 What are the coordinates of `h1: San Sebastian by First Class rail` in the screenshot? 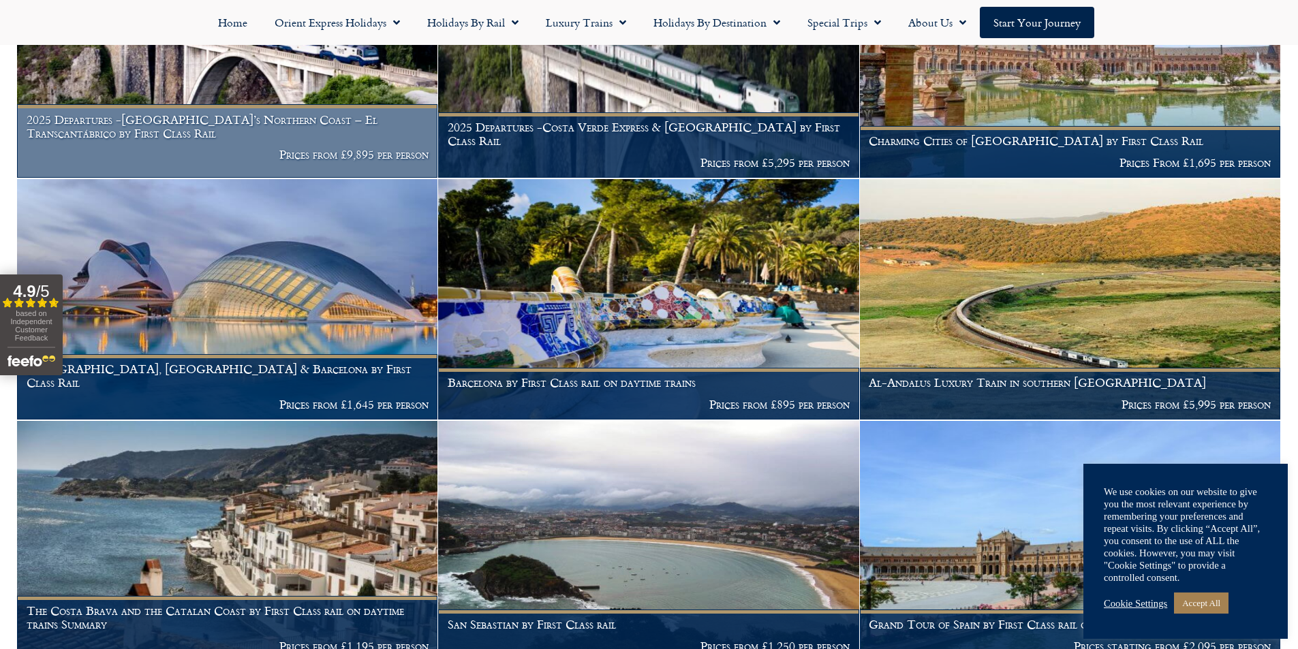 It's located at (648, 625).